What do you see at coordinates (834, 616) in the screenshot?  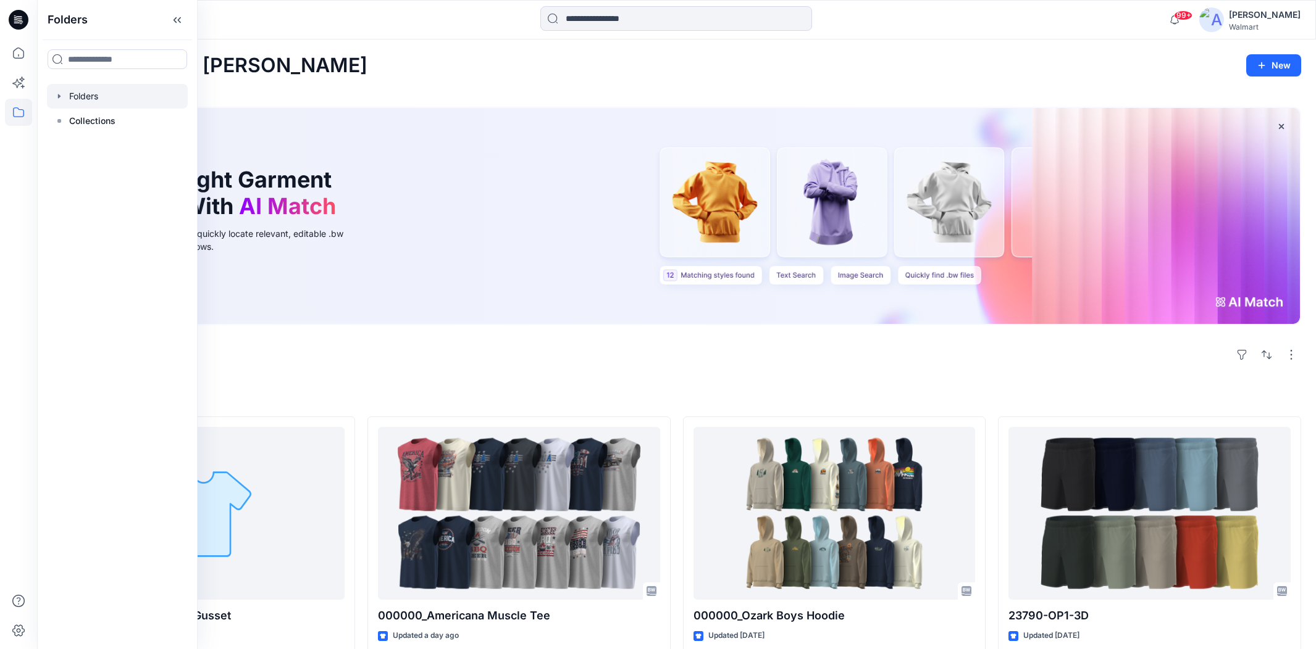 I see `p: 000000_Ozark Boys Hoodie` at bounding box center [834, 616].